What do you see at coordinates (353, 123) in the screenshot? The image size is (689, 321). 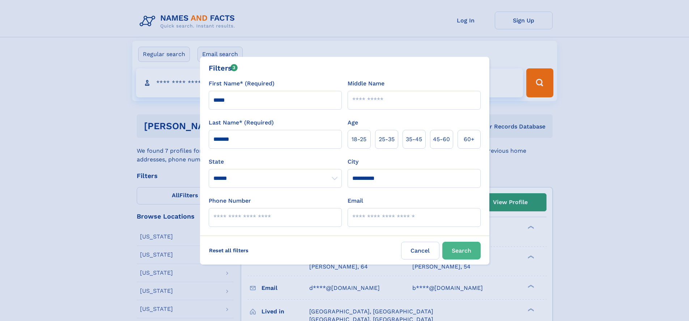 I see `label: Age` at bounding box center [353, 123].